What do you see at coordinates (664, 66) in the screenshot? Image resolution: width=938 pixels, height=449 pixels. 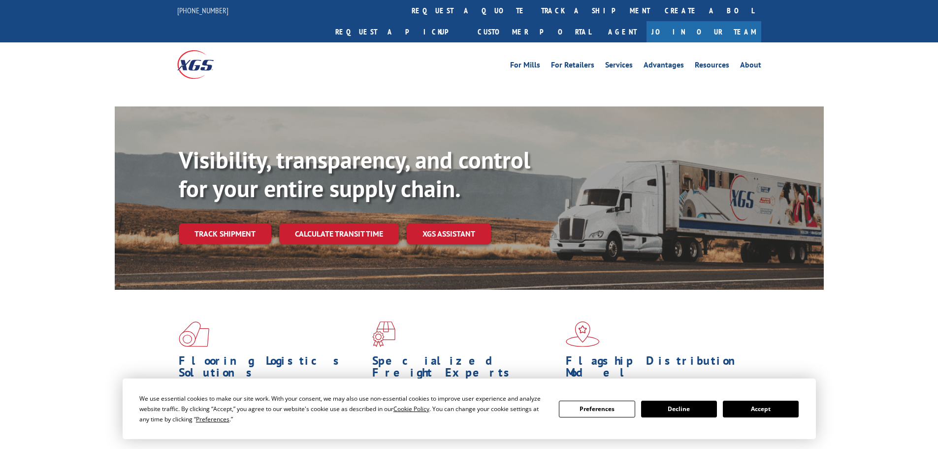 I see `a: Advantages` at bounding box center [664, 66].